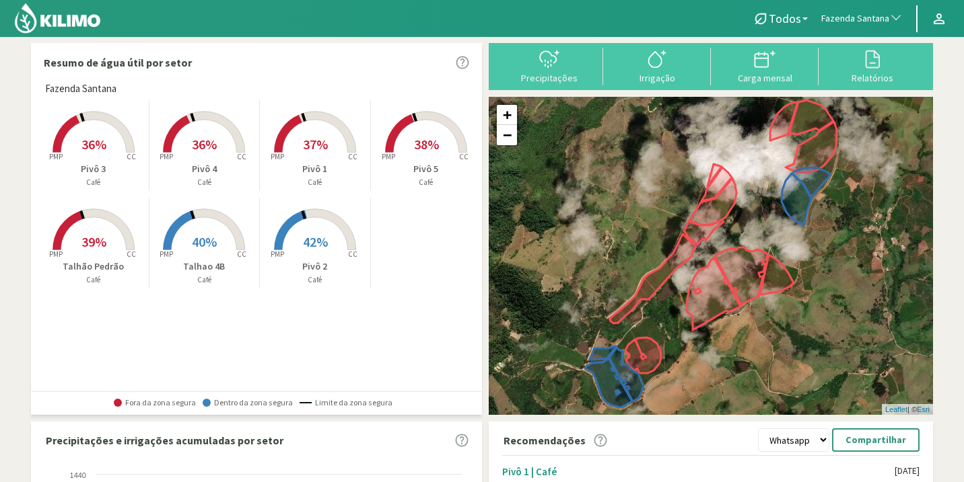  What do you see at coordinates (205, 266) in the screenshot?
I see `p: Talhao 4B` at bounding box center [205, 266].